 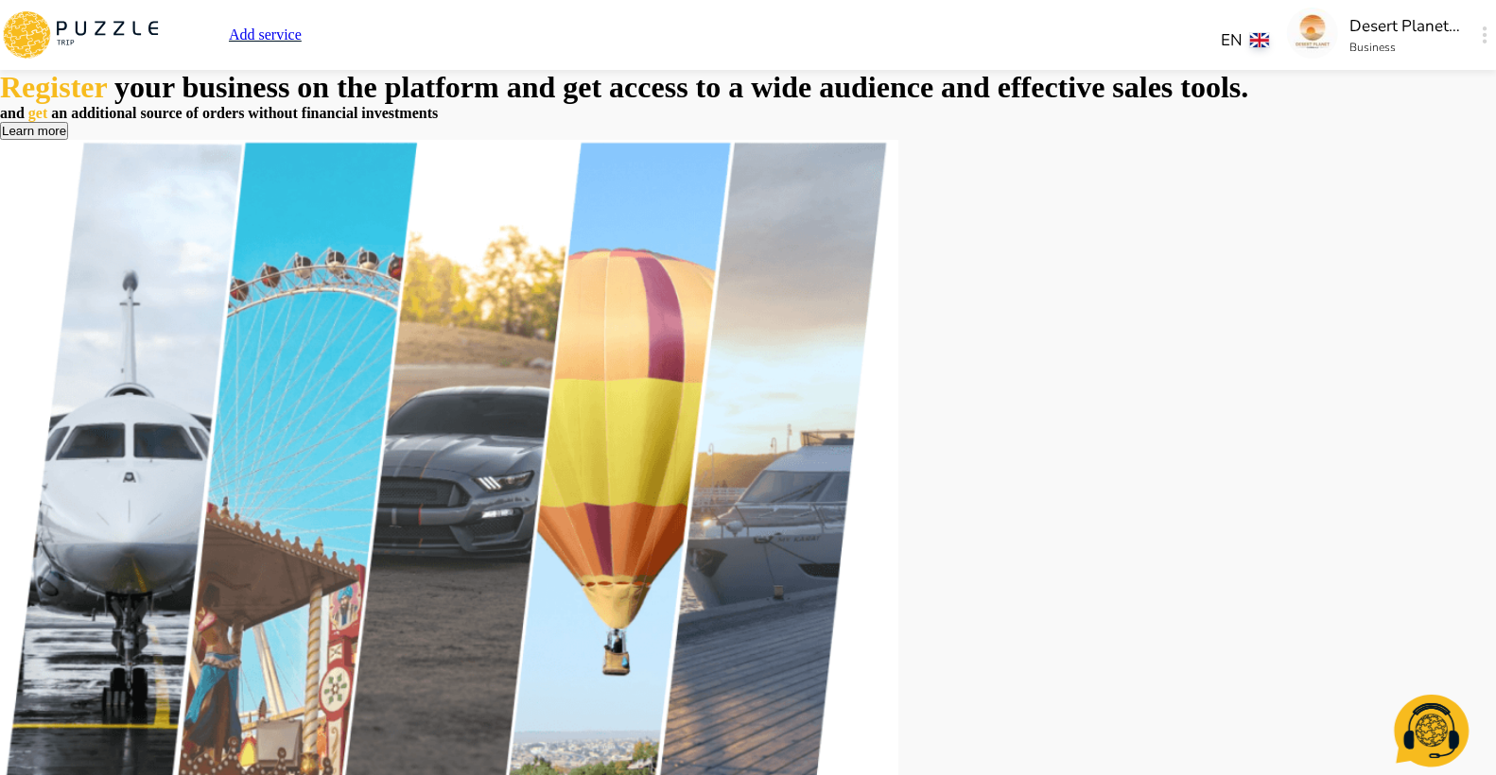 I want to click on span: effective, so click(x=1055, y=87).